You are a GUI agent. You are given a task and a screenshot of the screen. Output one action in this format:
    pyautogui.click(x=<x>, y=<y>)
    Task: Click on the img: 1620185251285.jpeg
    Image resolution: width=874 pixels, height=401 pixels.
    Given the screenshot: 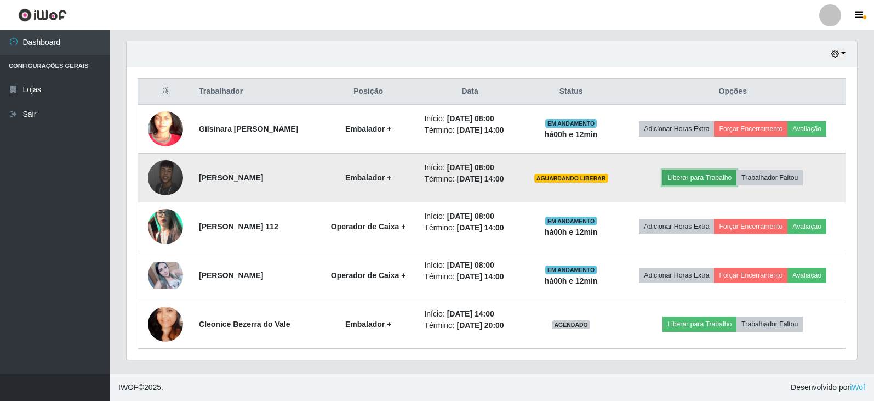 What is the action you would take?
    pyautogui.click(x=166, y=324)
    